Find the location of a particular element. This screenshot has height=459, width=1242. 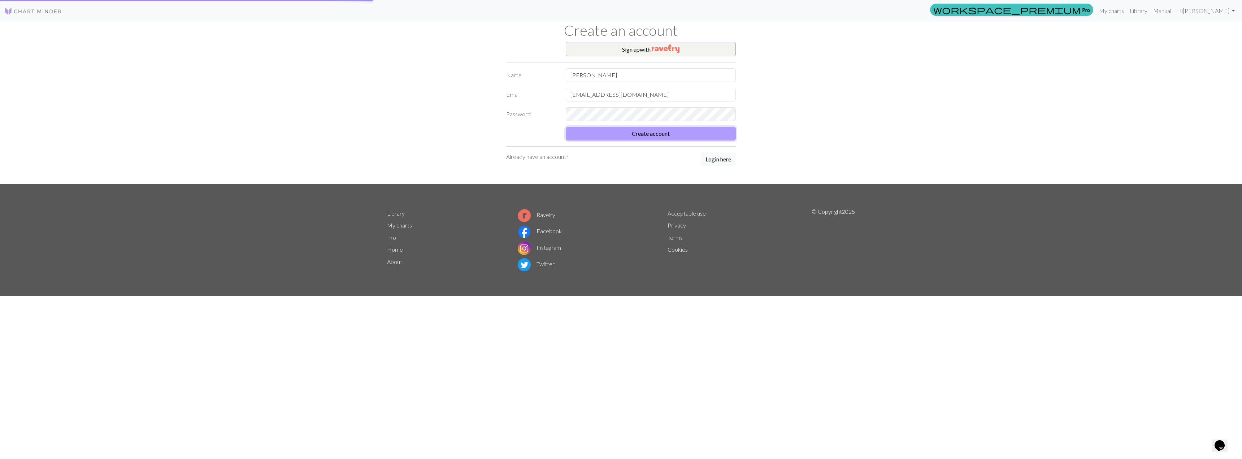

img: Logo is located at coordinates (33, 11).